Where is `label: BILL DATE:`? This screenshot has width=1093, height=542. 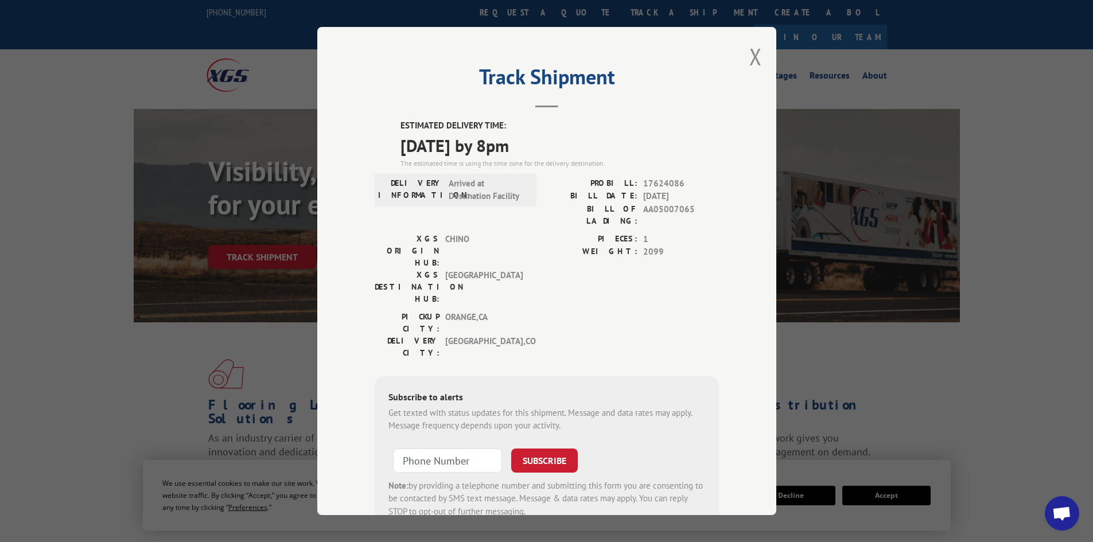 label: BILL DATE: is located at coordinates (592, 196).